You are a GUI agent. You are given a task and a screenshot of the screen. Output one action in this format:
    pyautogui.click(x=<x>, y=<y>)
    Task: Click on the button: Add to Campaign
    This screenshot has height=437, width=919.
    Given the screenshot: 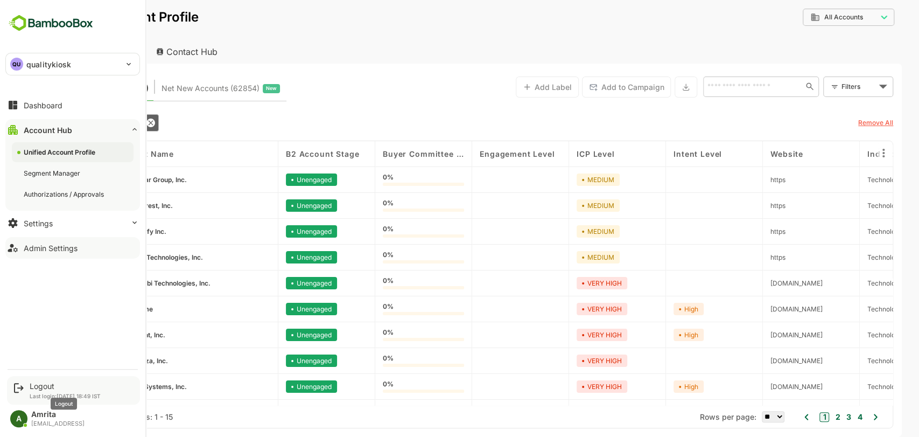 What is the action you would take?
    pyautogui.click(x=589, y=87)
    